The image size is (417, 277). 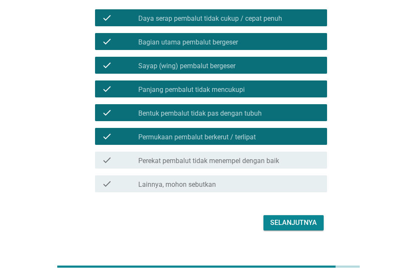 I want to click on label: Sayap (wing) pembalut bergeser, so click(x=187, y=66).